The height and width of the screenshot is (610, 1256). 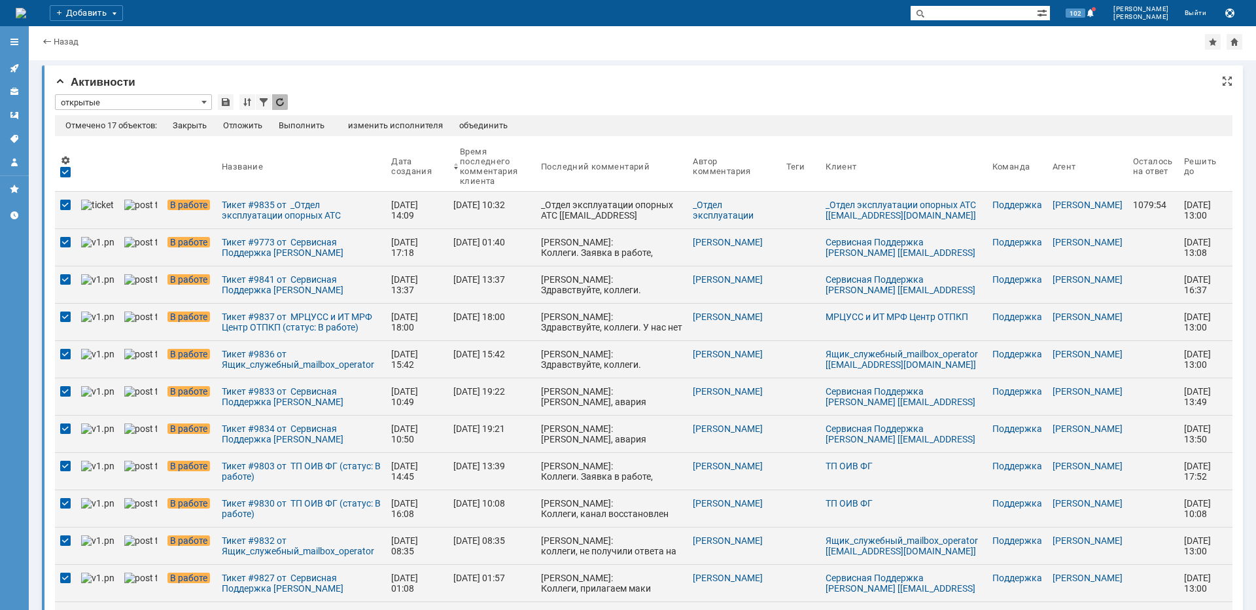 What do you see at coordinates (1153, 205) in the screenshot?
I see `div: 1079:54` at bounding box center [1153, 205].